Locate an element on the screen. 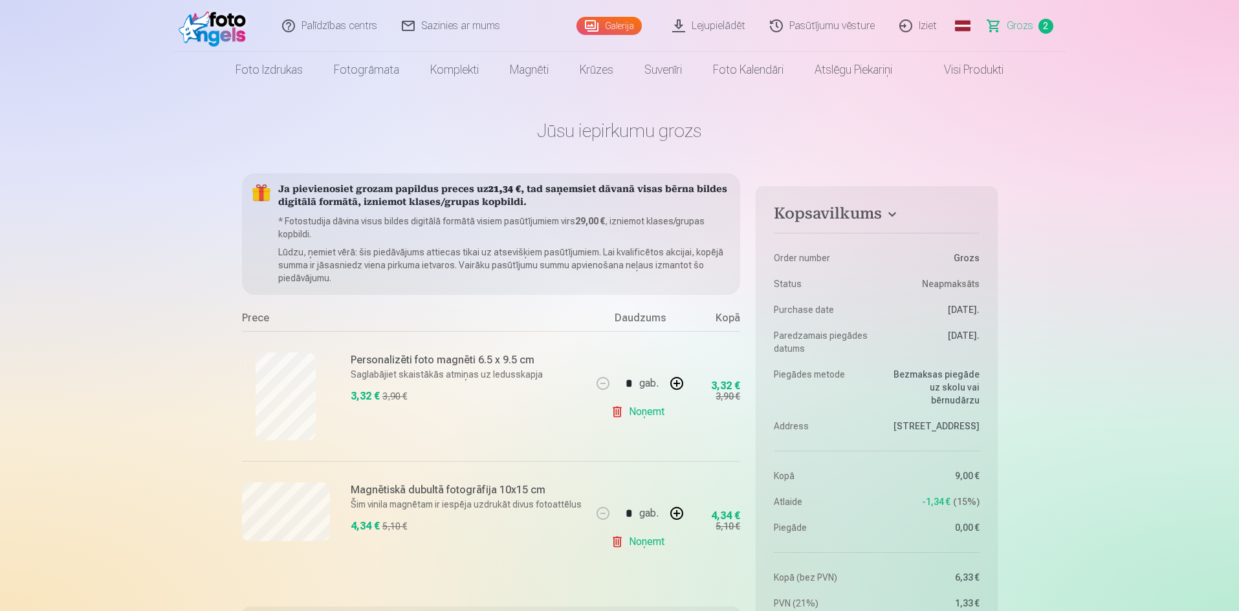 This screenshot has height=611, width=1239. h6: Magnētiskā dubultā fotogrāfija 10x15 cm is located at coordinates (467, 490).